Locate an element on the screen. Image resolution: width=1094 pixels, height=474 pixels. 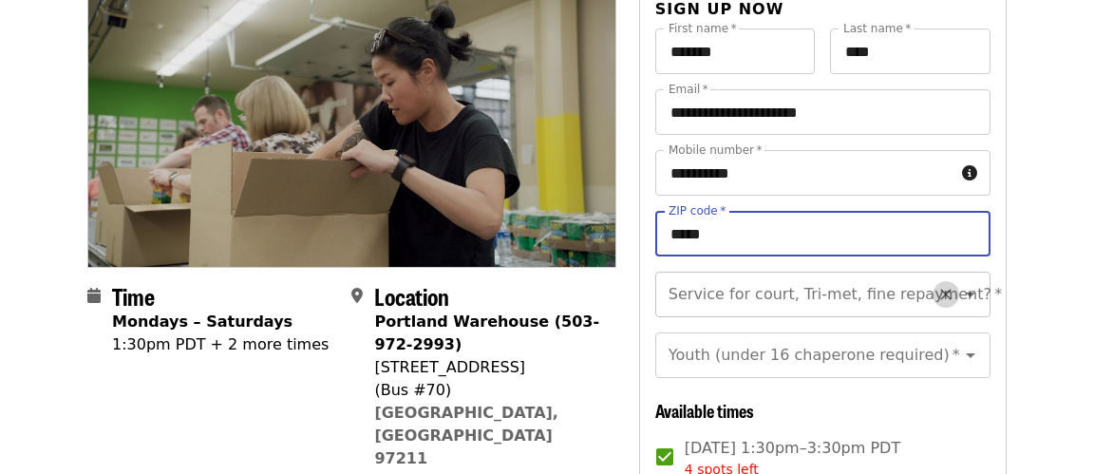
label: First name is located at coordinates (702, 28).